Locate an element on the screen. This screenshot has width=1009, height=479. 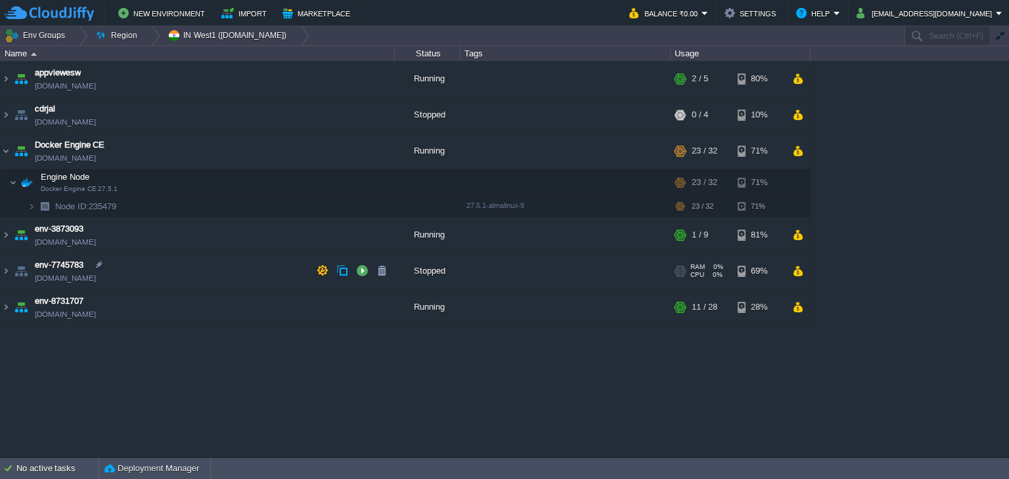
div: 69% is located at coordinates (759, 271).